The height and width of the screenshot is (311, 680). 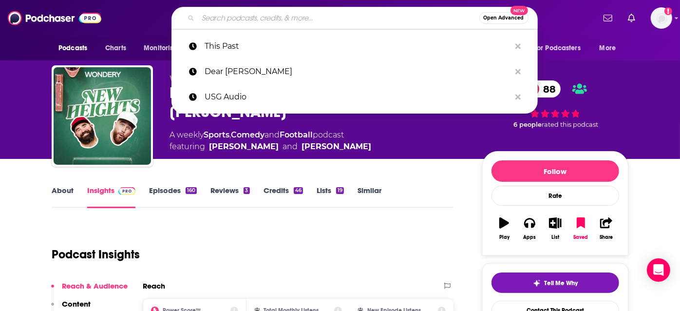 I want to click on div: Rate, so click(x=555, y=195).